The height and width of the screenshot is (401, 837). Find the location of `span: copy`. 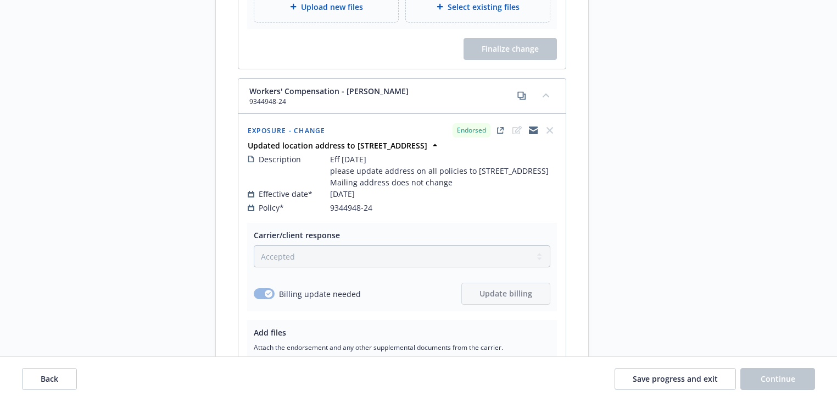

span: copy is located at coordinates (522, 96).